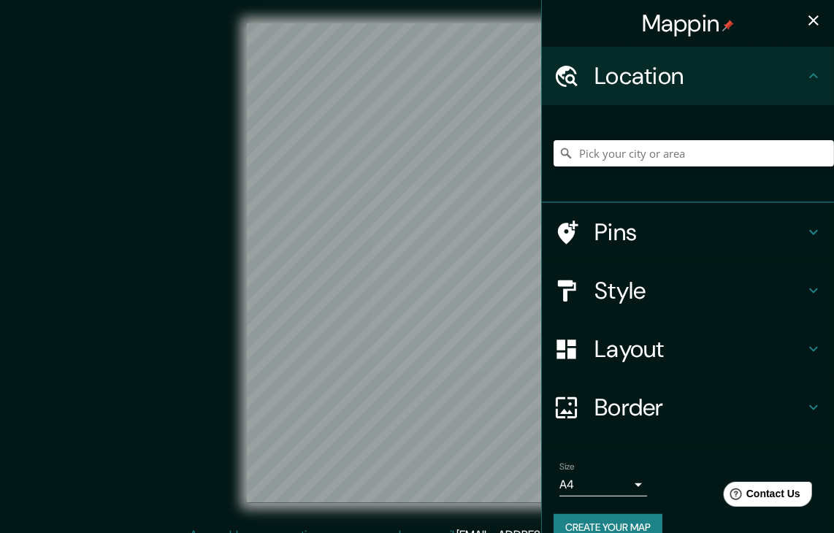 The image size is (834, 533). Describe the element at coordinates (69, 18) in the screenshot. I see `span: Contact Us` at that location.